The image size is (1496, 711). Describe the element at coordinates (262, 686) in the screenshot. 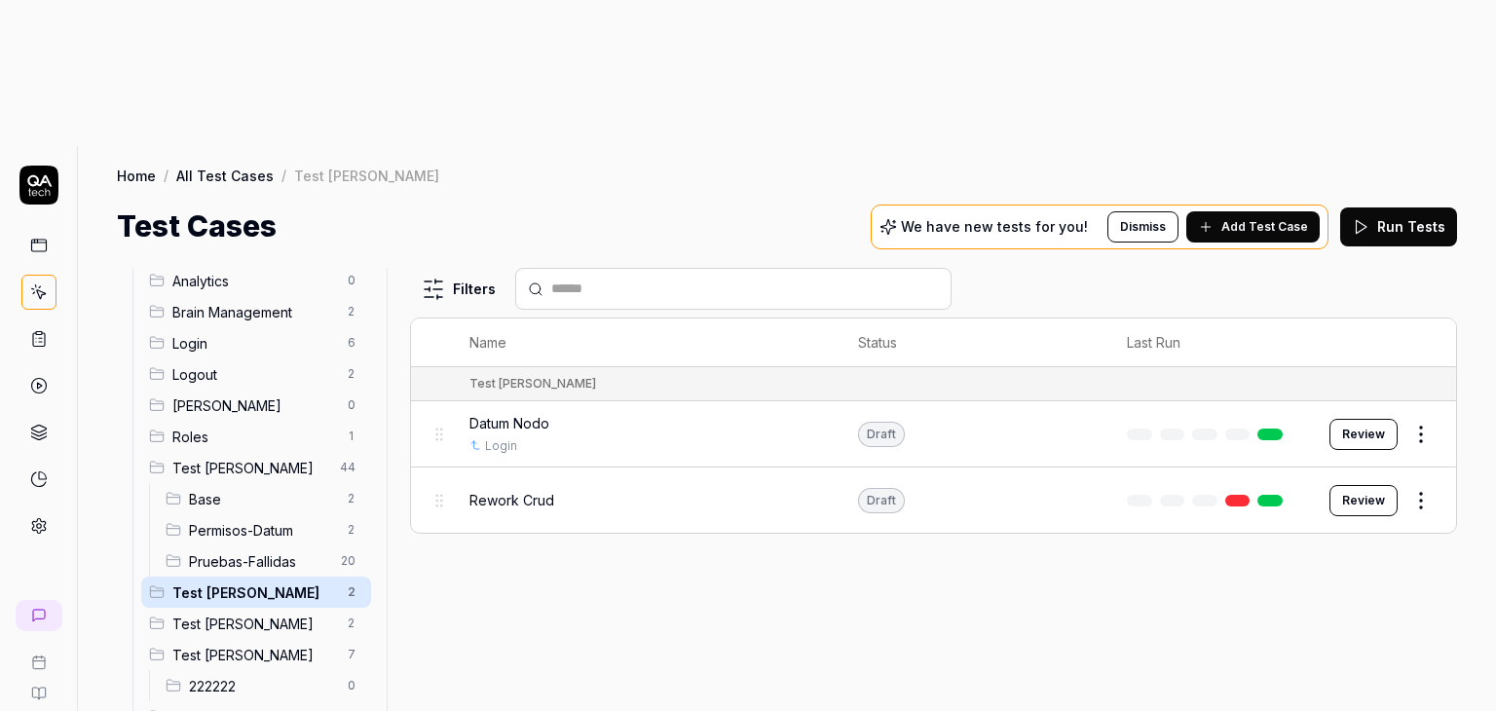

I see `span: 222222` at that location.